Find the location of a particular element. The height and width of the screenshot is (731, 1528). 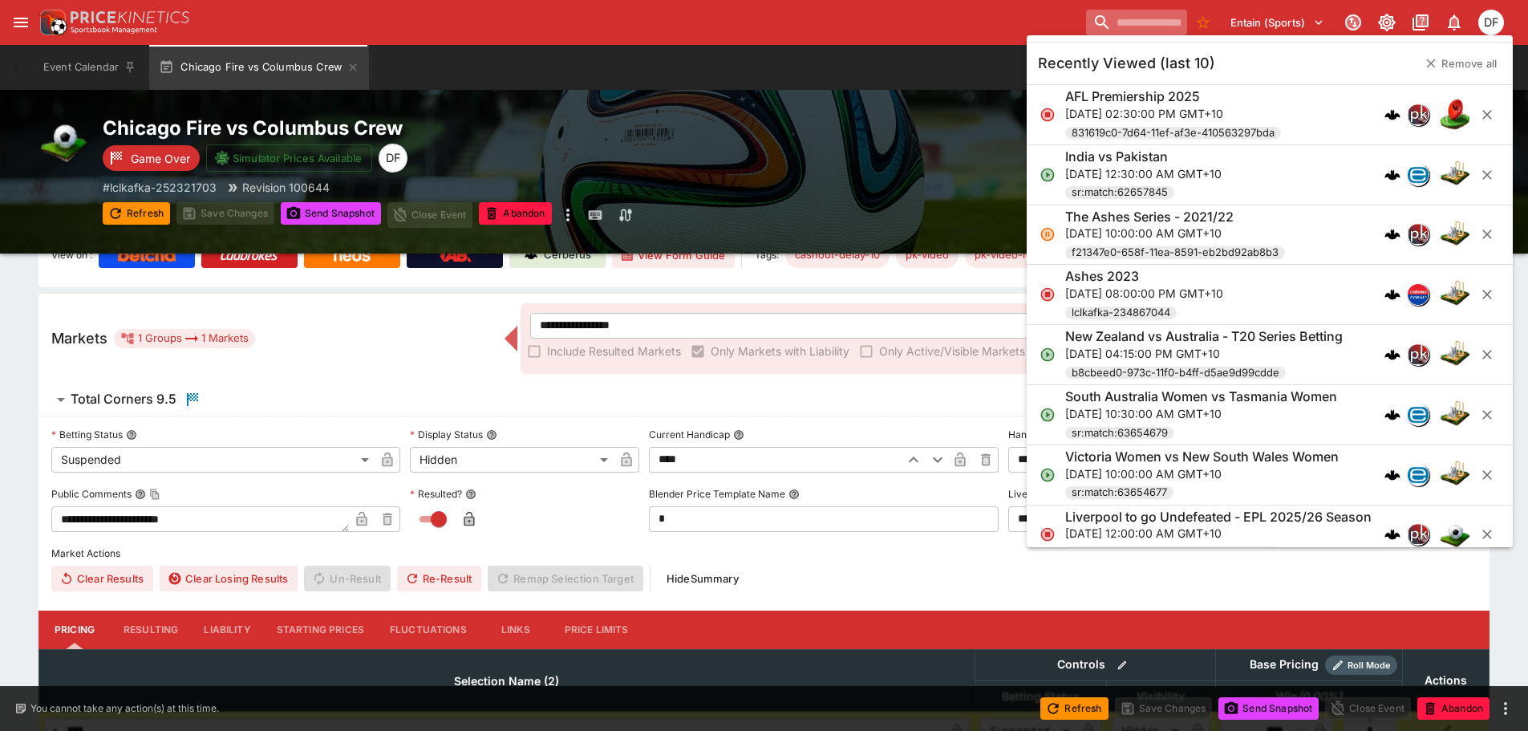

button: more is located at coordinates (568, 215).